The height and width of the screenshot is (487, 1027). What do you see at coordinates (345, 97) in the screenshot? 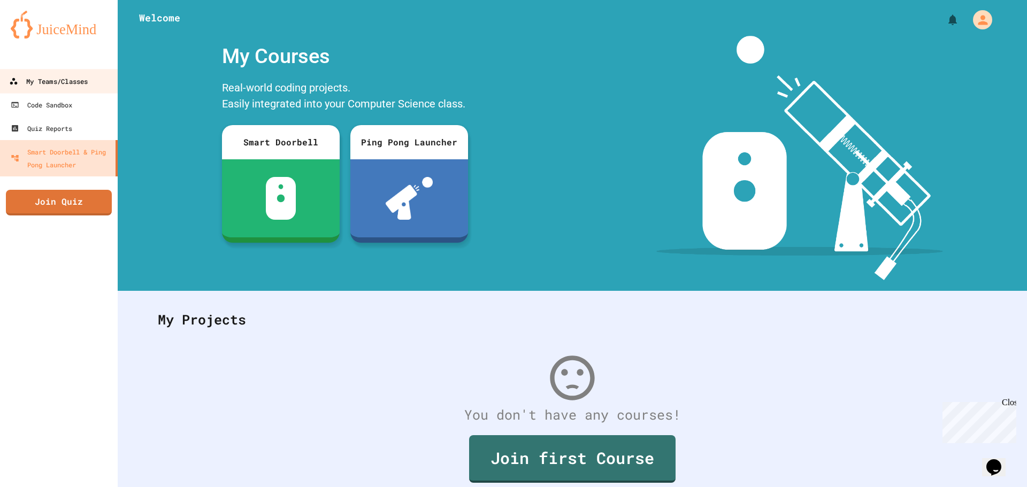
I see `div: Real-world coding projects. Easily integrated into your Computer Science class.` at bounding box center [345, 97].